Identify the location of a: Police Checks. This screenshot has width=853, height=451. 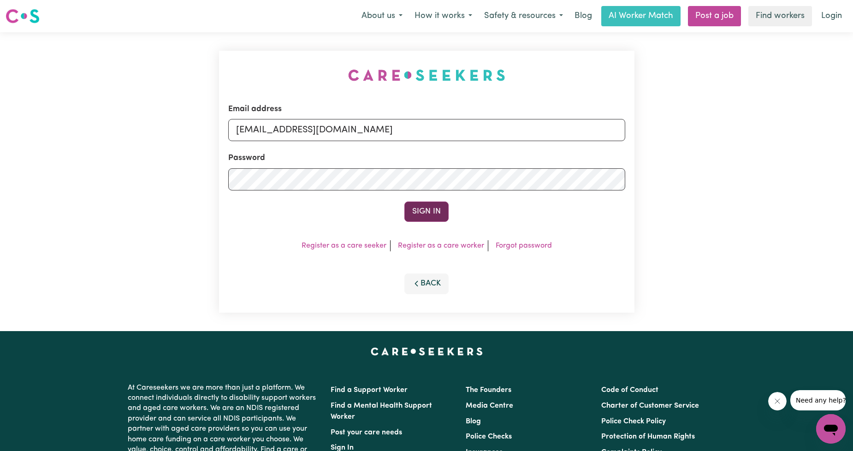
(489, 437).